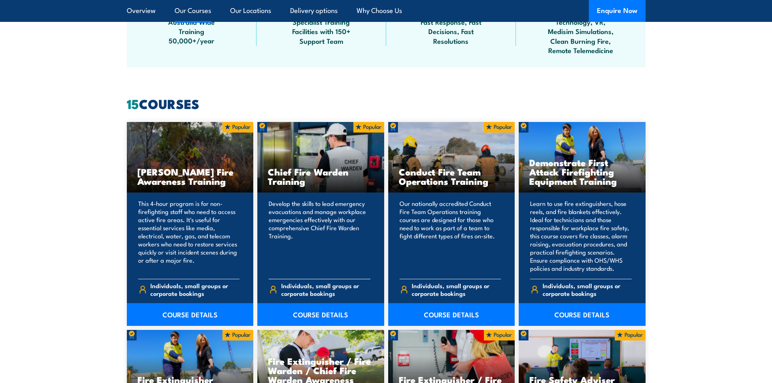 Image resolution: width=772 pixels, height=383 pixels. What do you see at coordinates (451, 31) in the screenshot?
I see `span: Fast Response, Fast Decisions, Fast Resolutions` at bounding box center [451, 31].